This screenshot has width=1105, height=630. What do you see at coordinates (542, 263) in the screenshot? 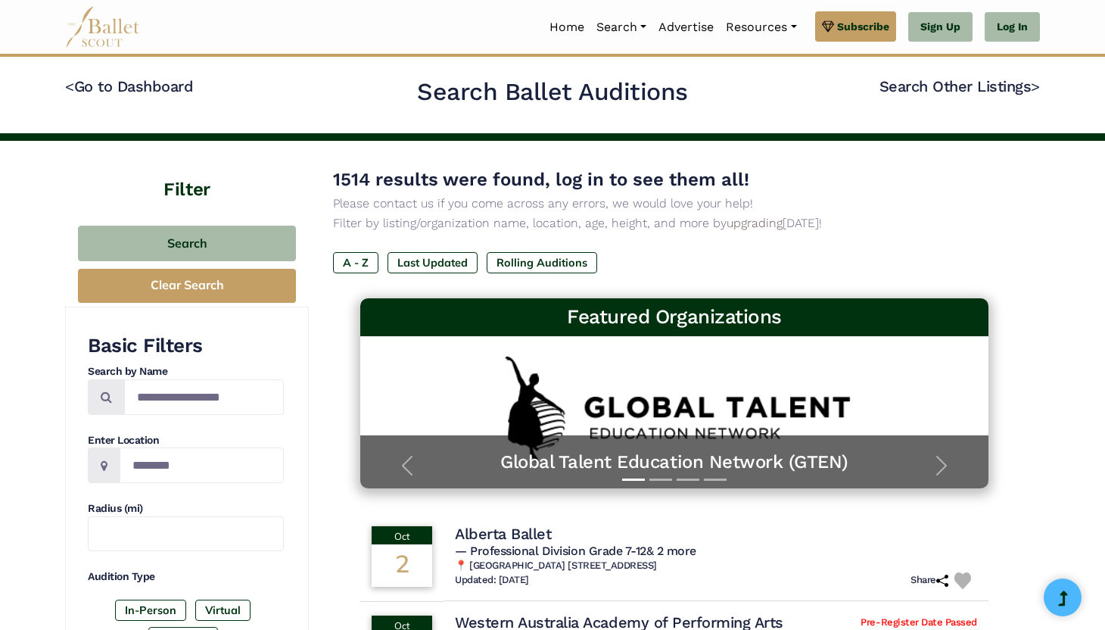
I see `label: Rolling Auditions` at bounding box center [542, 263].